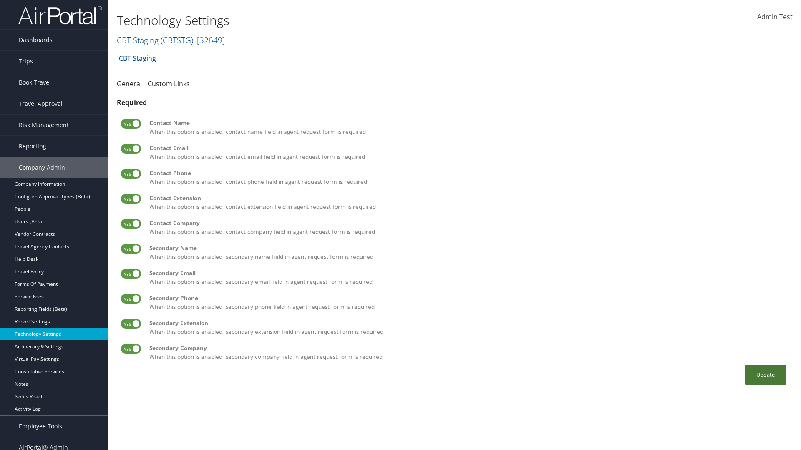 Image resolution: width=801 pixels, height=450 pixels. What do you see at coordinates (209, 40) in the screenshot?
I see `span: , [ 32649 ]` at bounding box center [209, 40].